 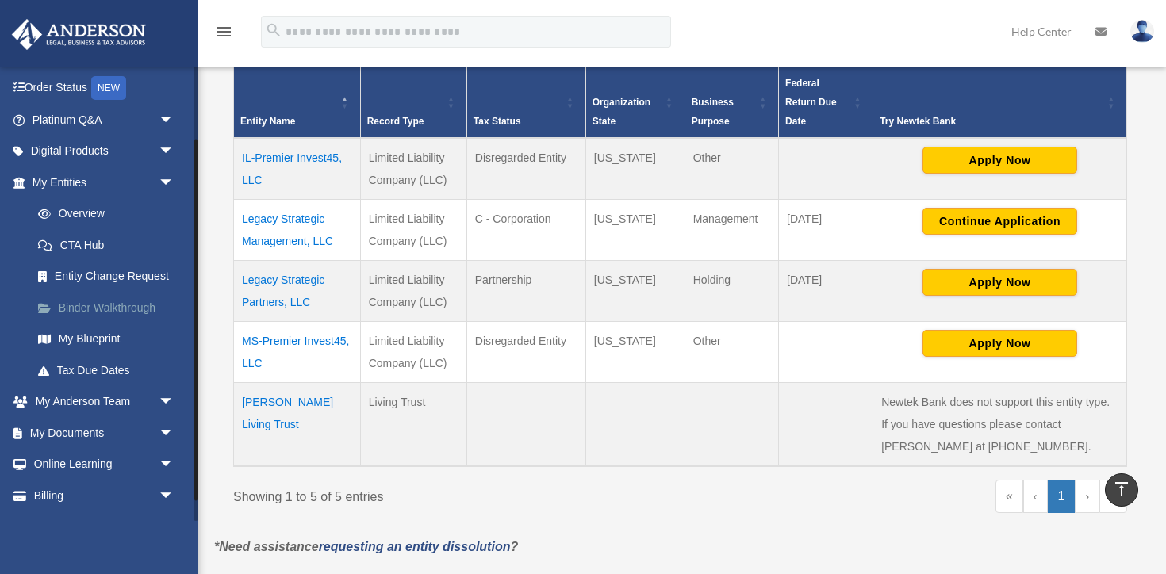 What do you see at coordinates (526, 229) in the screenshot?
I see `td: C - Corporation` at bounding box center [526, 229].